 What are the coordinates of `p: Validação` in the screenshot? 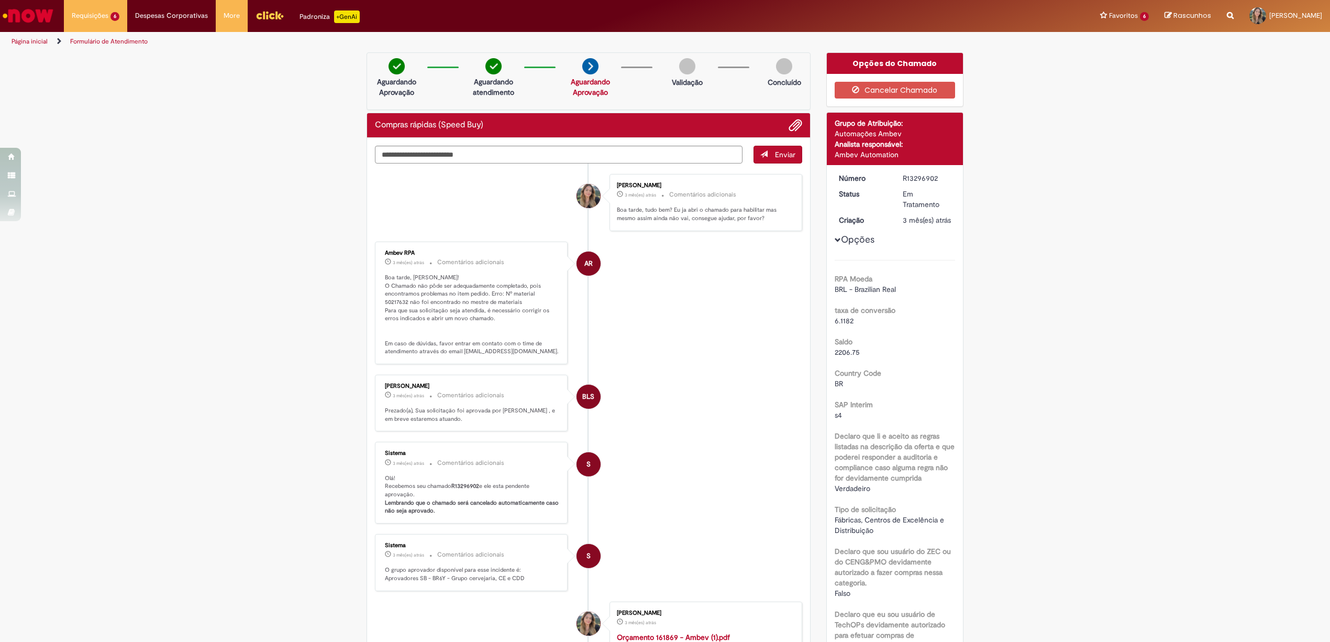 It's located at (687, 82).